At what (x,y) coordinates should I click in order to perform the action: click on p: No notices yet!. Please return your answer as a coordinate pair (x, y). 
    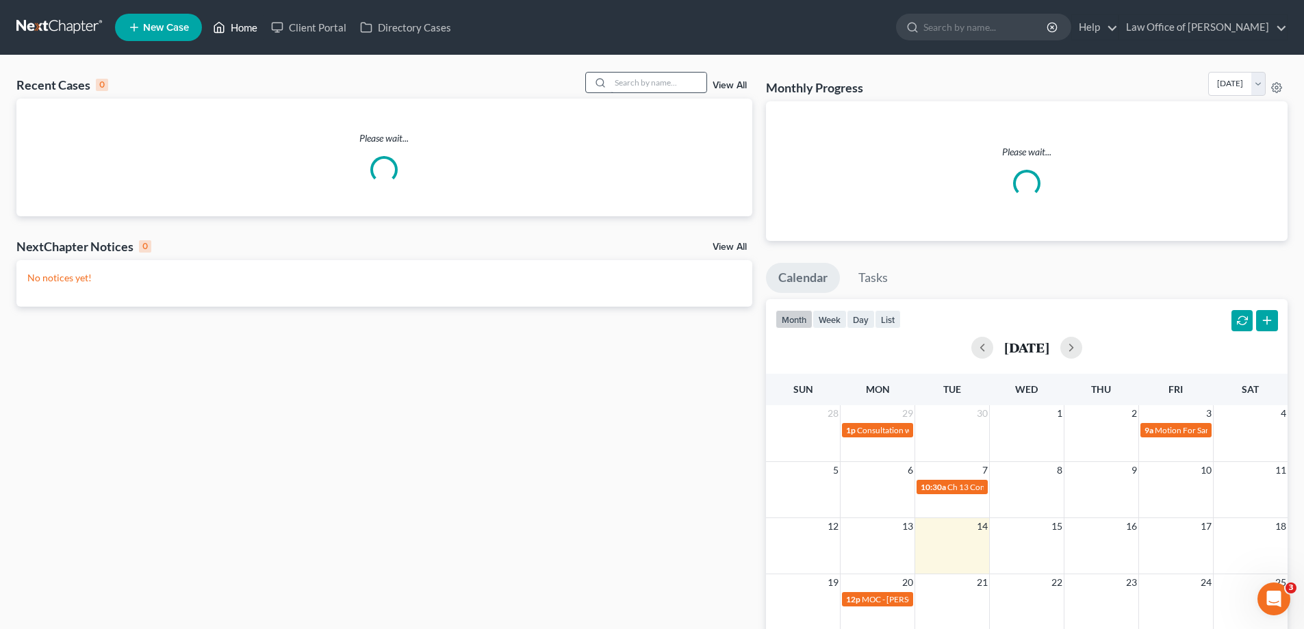
    Looking at the image, I should click on (384, 278).